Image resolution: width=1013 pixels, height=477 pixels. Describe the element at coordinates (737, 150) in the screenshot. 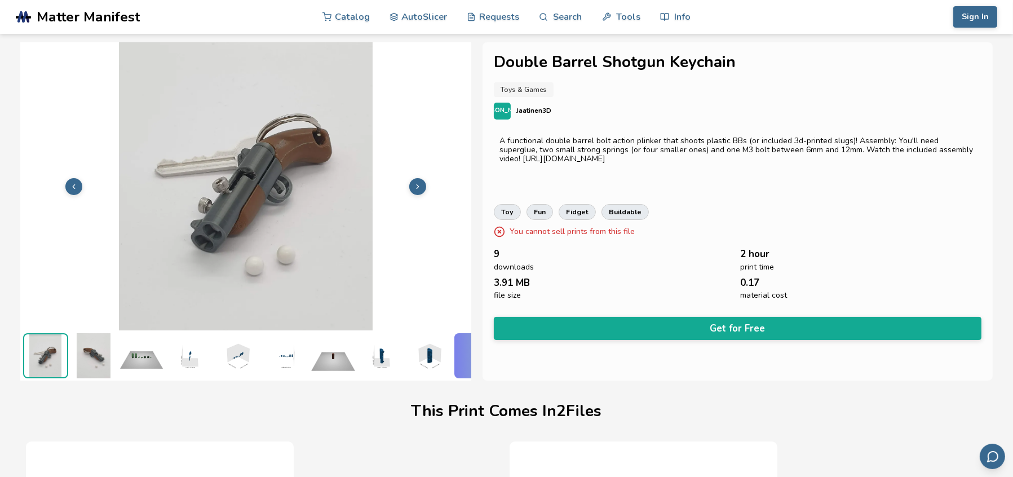

I see `div: A functional double barrel bolt action plinker that shoots plastic BBs (or included 3d-printed sl...` at that location.